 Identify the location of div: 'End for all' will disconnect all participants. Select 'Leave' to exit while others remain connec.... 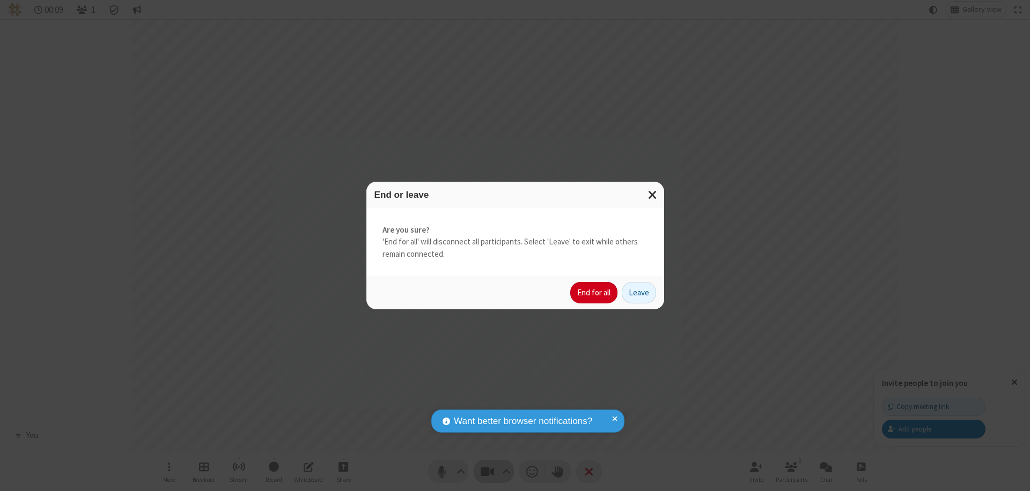
(515, 242).